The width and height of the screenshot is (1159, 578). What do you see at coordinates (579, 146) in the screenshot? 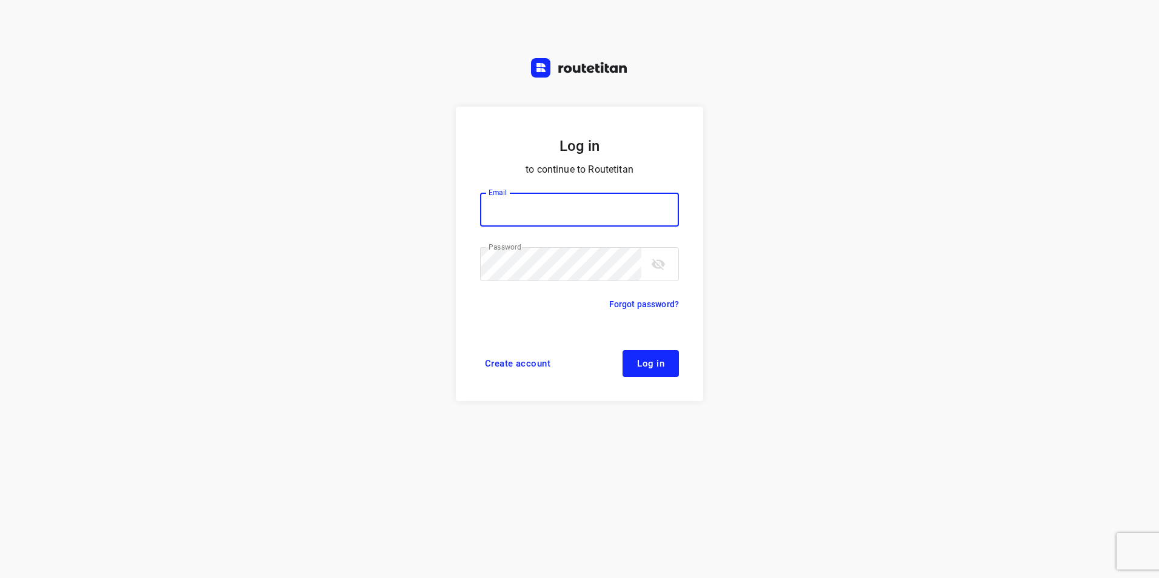
I see `h5: Log in` at bounding box center [579, 146].